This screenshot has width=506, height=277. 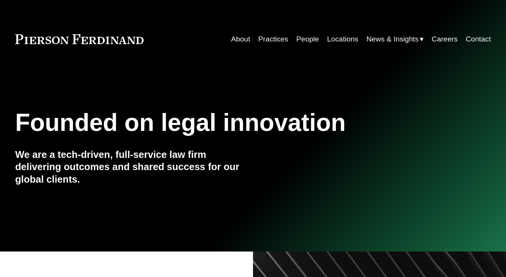 What do you see at coordinates (134, 166) in the screenshot?
I see `h4: We are a tech-driven, full-service law firm delivering outcomes and shared success for our global...` at bounding box center [134, 166].